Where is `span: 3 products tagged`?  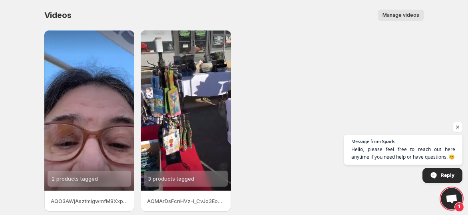
span: 3 products tagged is located at coordinates (171, 179).